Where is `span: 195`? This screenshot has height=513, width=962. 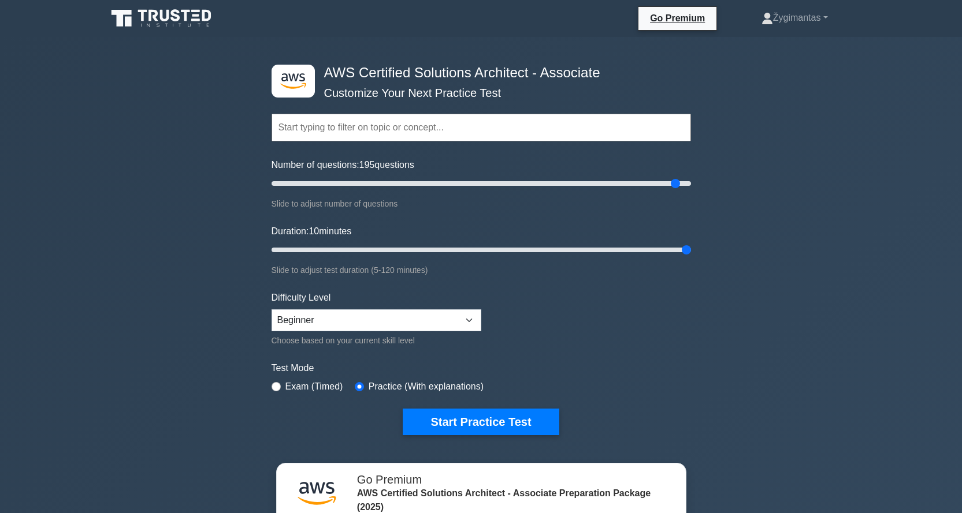
span: 195 is located at coordinates (367, 165).